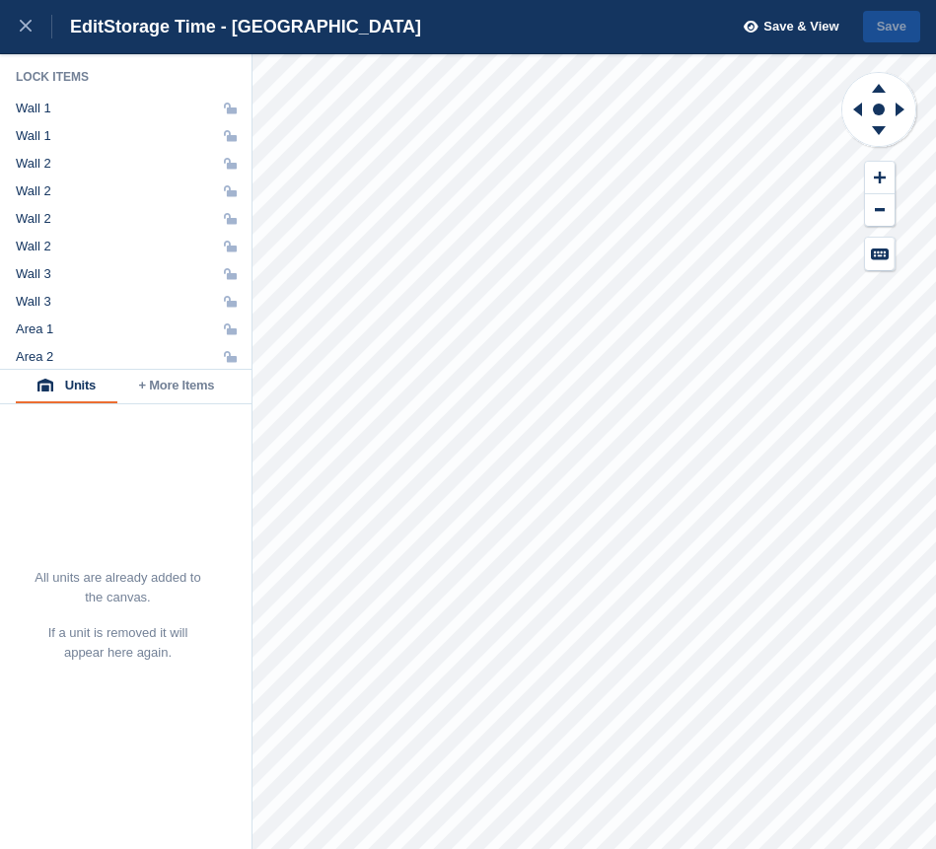  Describe the element at coordinates (35, 329) in the screenshot. I see `div: Area 1` at that location.